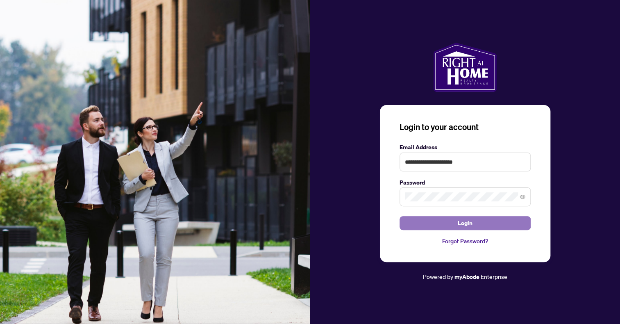  What do you see at coordinates (438, 276) in the screenshot?
I see `span: Powered by` at bounding box center [438, 276].